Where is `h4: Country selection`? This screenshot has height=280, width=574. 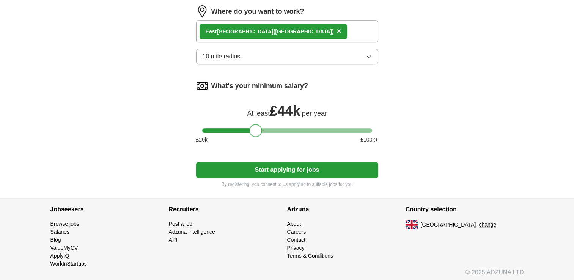 h4: Country selection is located at coordinates (464, 209).